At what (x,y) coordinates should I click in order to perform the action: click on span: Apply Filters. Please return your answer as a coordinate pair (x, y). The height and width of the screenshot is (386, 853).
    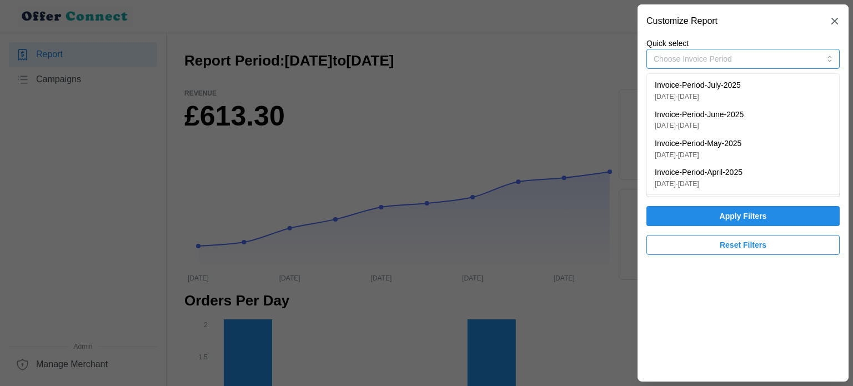
    Looking at the image, I should click on (743, 216).